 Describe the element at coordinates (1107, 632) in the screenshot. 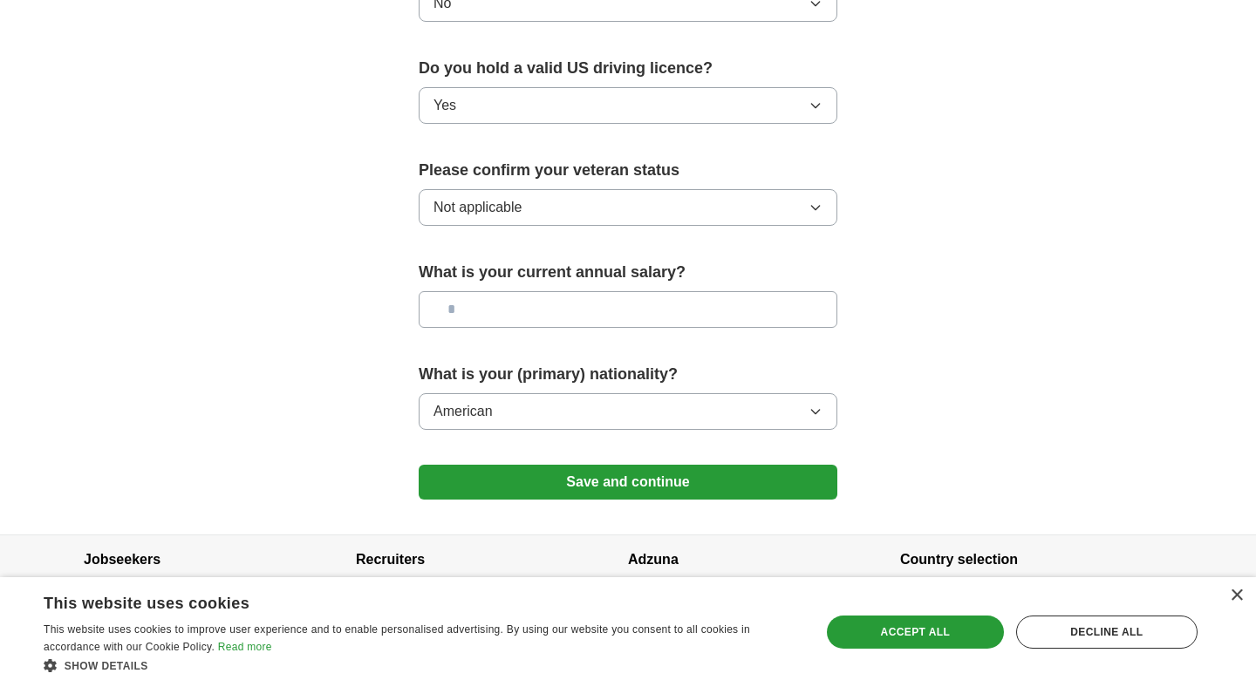

I see `div: Decline all` at that location.